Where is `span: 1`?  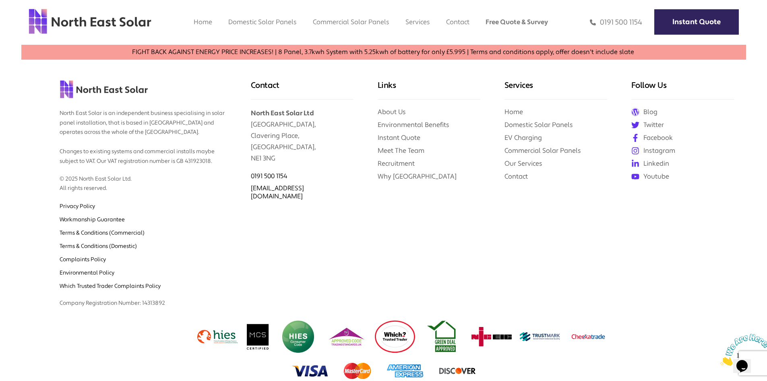 span: 1 is located at coordinates (5, 6).